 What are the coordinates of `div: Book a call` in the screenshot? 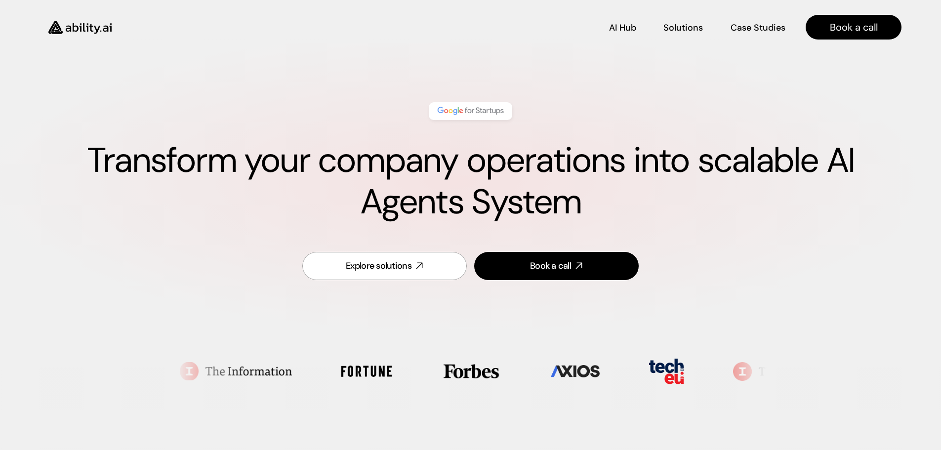 It's located at (550, 266).